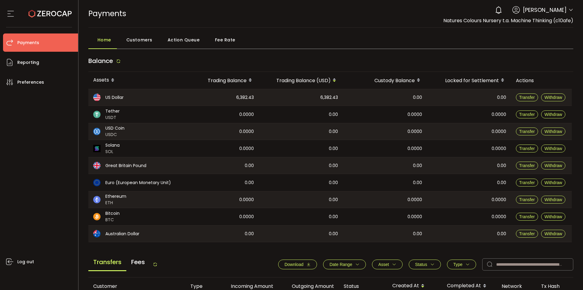  I want to click on span: Balance, so click(101, 61).